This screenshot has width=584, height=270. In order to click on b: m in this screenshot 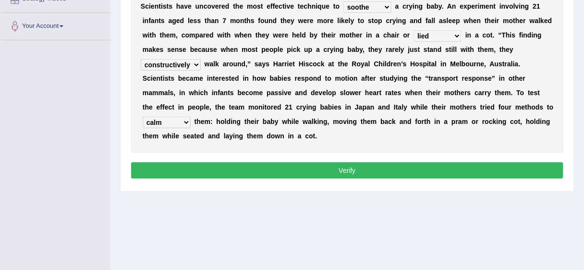, I will do `click(250, 6)`.